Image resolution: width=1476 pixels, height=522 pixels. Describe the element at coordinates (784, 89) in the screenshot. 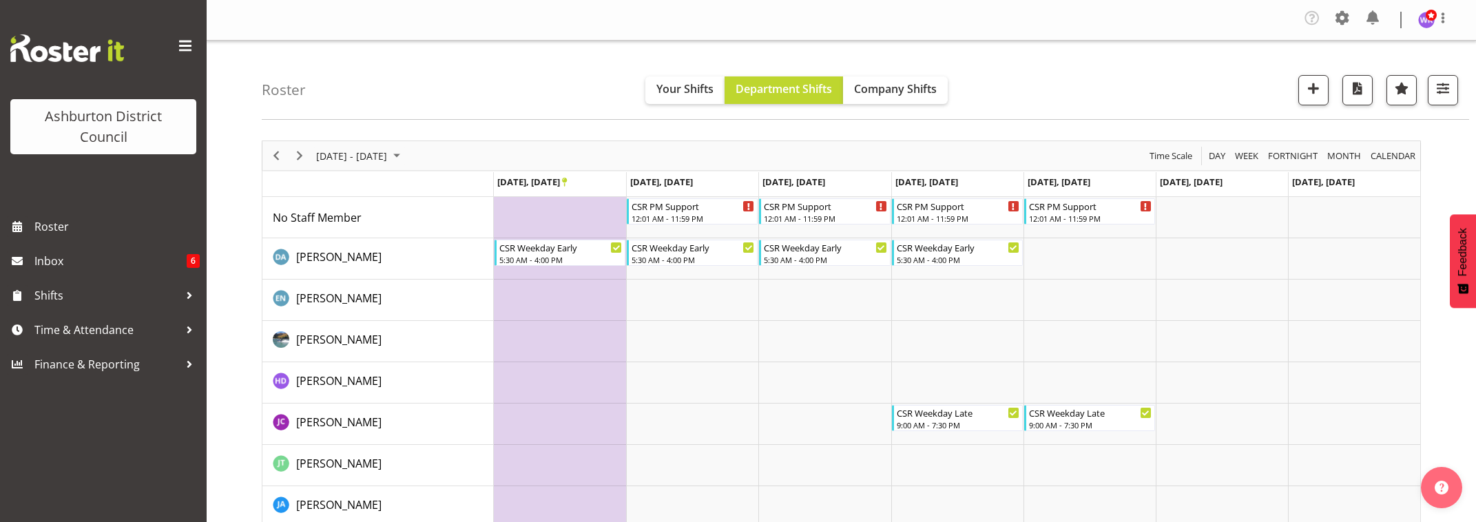

I see `span: Department Shifts` at that location.